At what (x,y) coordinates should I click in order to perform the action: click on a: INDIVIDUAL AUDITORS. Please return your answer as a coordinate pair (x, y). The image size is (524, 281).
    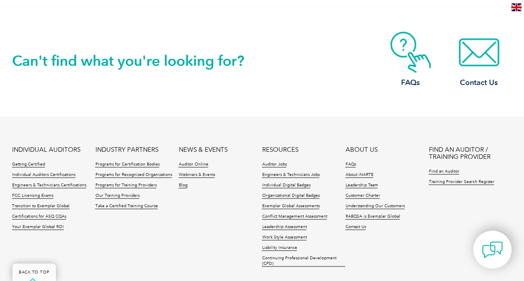
    Looking at the image, I should click on (46, 149).